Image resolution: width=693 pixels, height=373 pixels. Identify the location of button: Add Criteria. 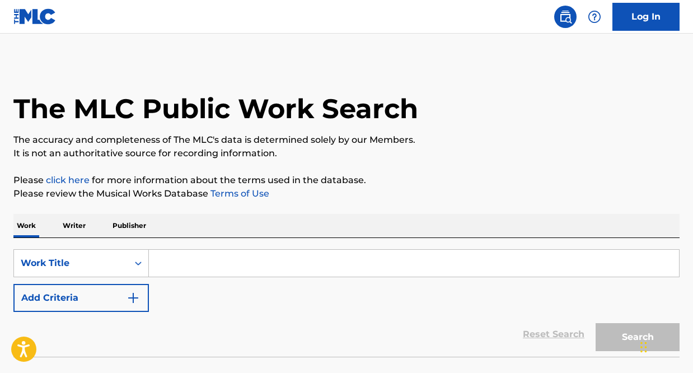
(81, 298).